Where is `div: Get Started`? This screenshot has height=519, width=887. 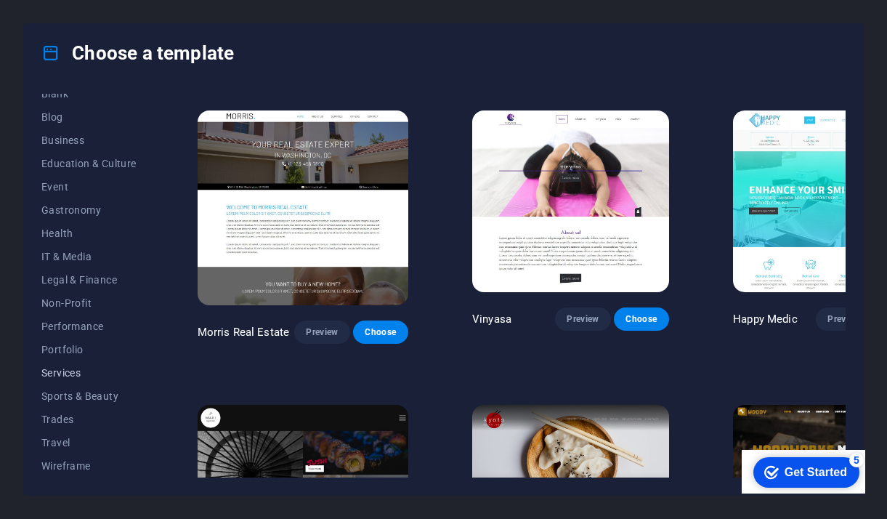
div: Get Started is located at coordinates (74, 23).